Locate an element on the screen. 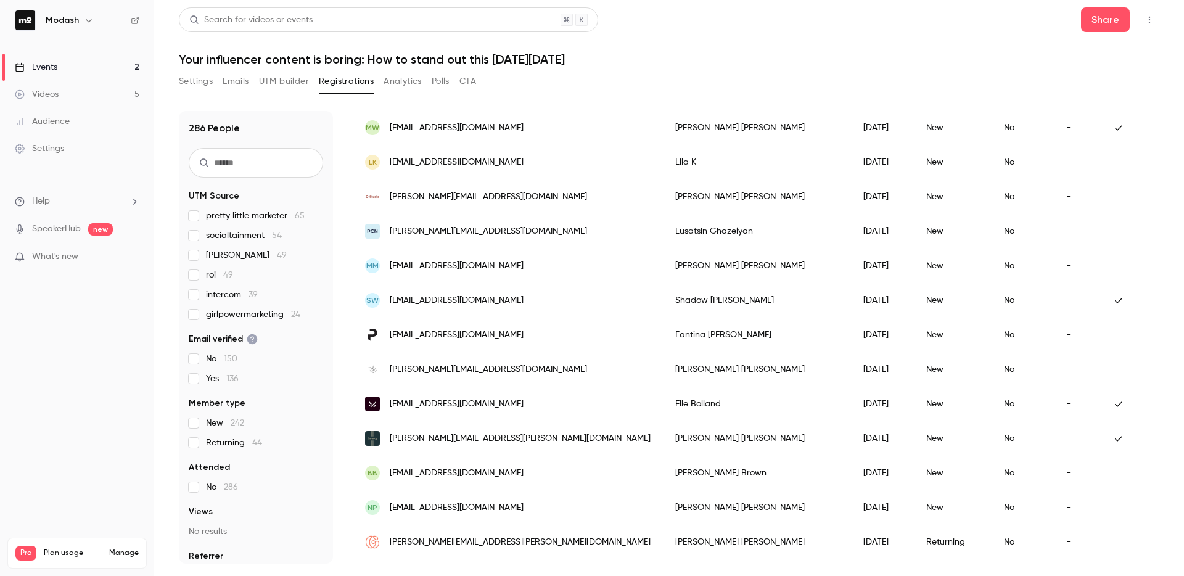 This screenshot has width=1184, height=576. span: Member type is located at coordinates (217, 403).